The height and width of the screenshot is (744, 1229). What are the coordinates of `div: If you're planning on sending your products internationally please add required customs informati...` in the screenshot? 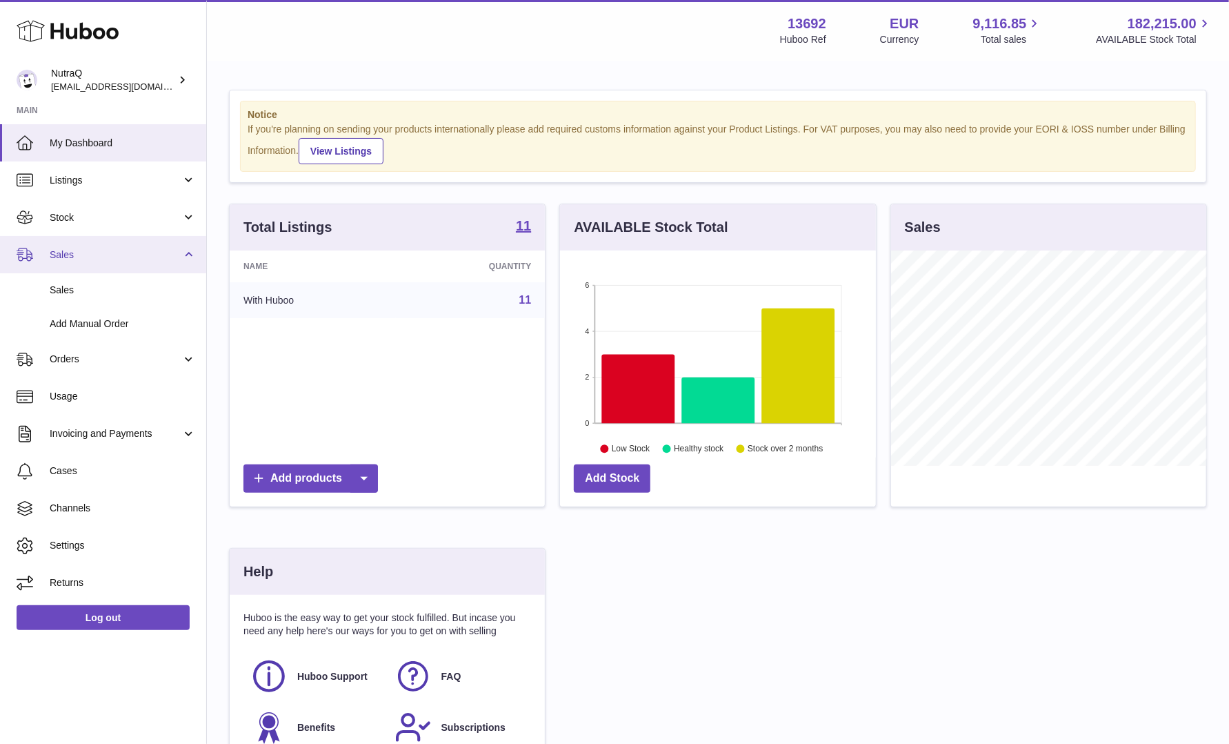 It's located at (718, 143).